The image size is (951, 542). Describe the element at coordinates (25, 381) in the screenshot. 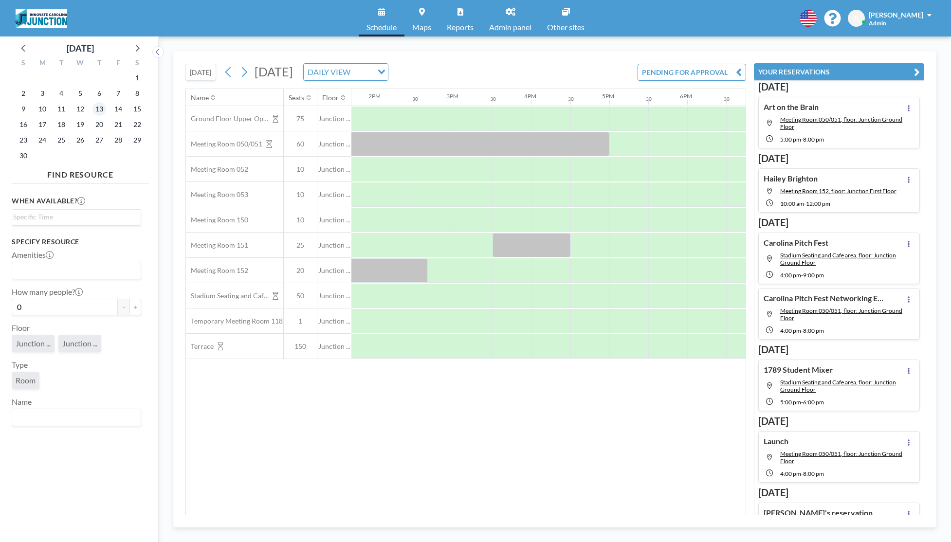

I see `span: Room` at that location.